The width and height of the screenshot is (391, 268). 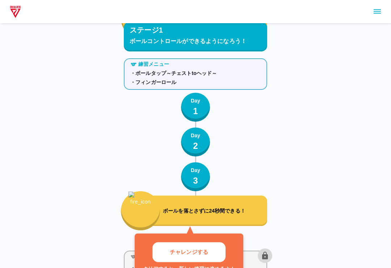 I want to click on button: sidemenu, so click(x=378, y=12).